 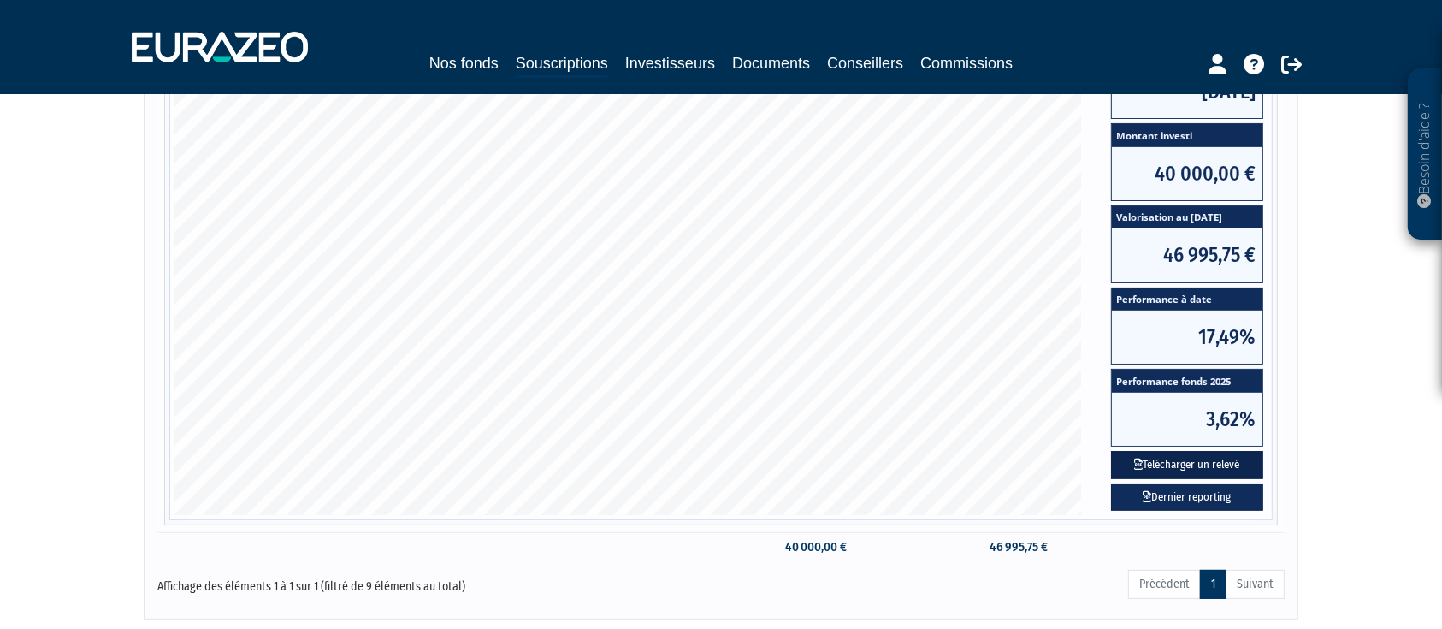 I want to click on a: Conseillers, so click(x=865, y=63).